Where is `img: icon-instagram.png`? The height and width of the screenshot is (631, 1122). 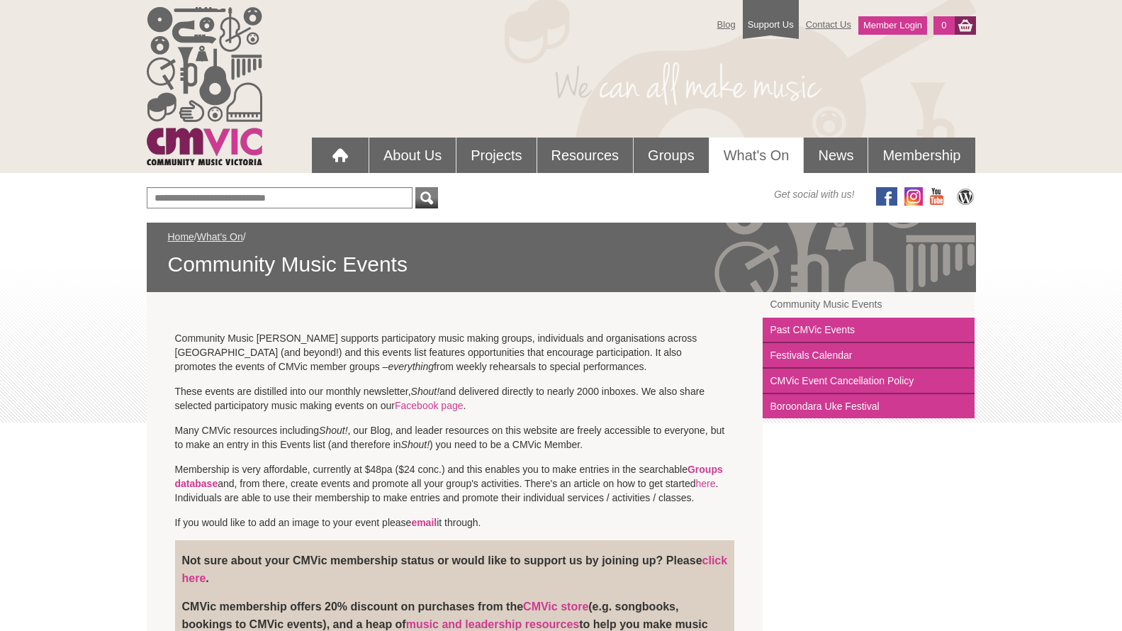
img: icon-instagram.png is located at coordinates (913, 196).